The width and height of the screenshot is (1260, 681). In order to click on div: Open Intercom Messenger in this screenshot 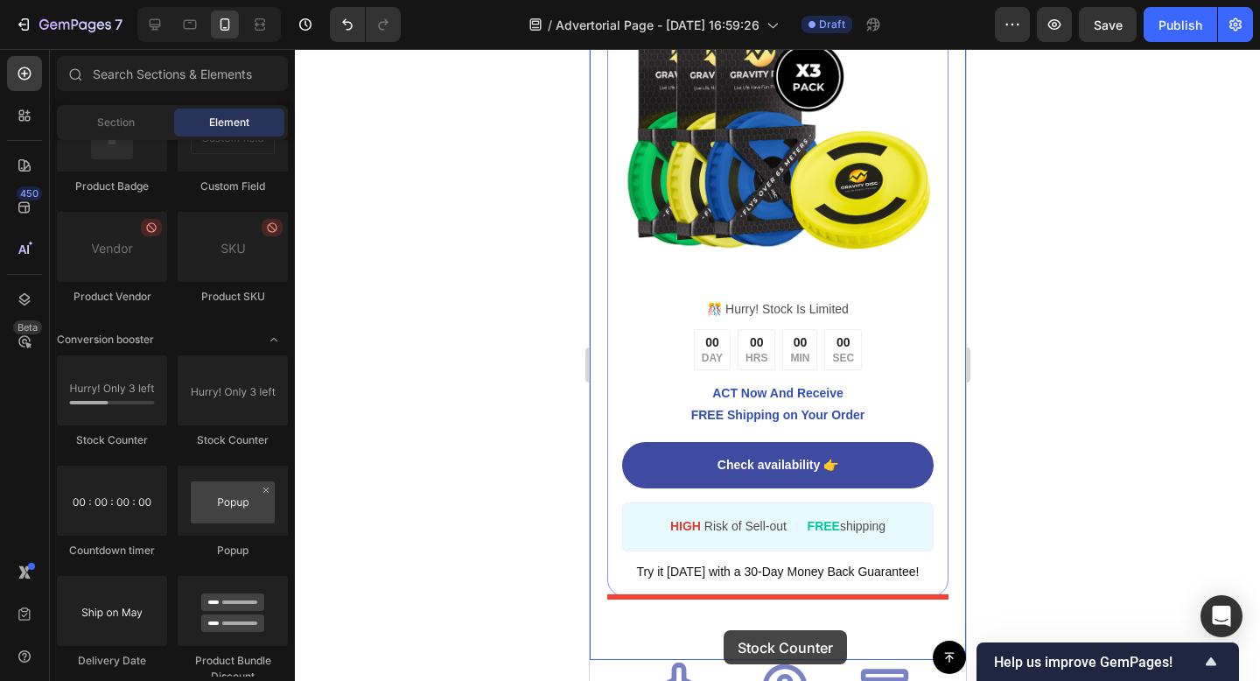, I will do `click(1221, 616)`.